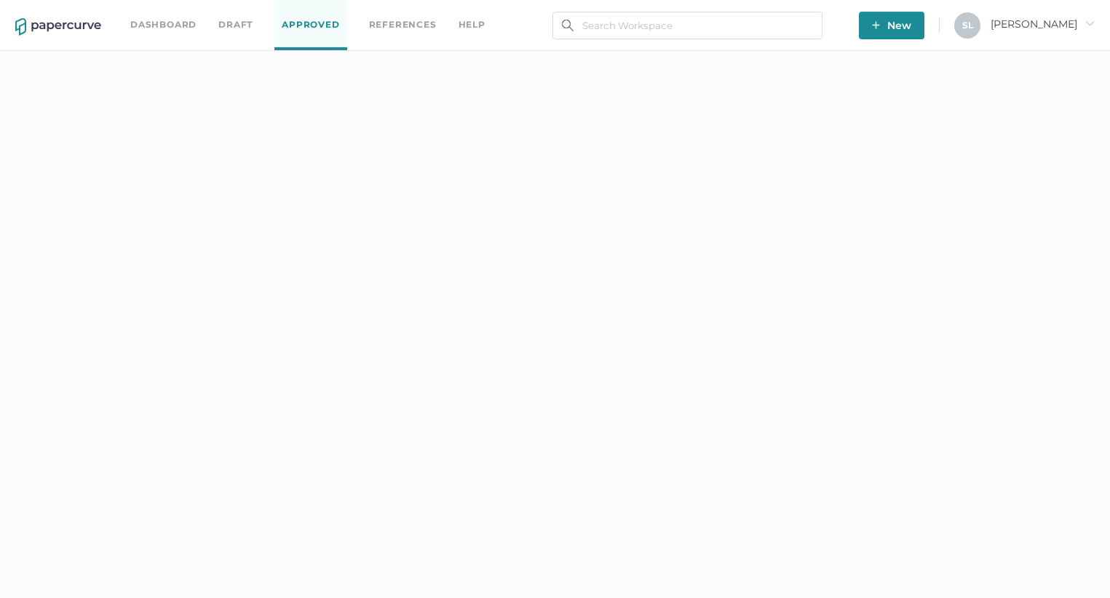 The width and height of the screenshot is (1110, 598). What do you see at coordinates (472, 25) in the screenshot?
I see `div: help` at bounding box center [472, 25].